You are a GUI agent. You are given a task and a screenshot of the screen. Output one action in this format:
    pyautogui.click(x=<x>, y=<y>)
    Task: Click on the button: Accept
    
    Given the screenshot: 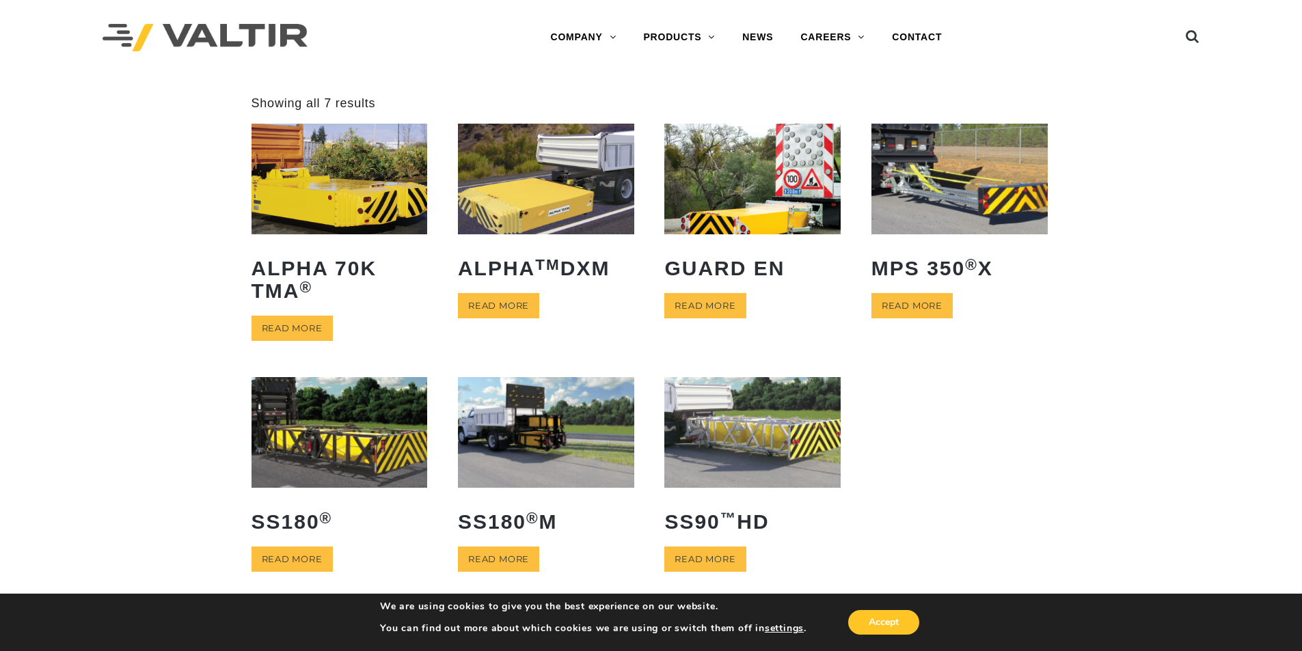 What is the action you would take?
    pyautogui.click(x=884, y=623)
    